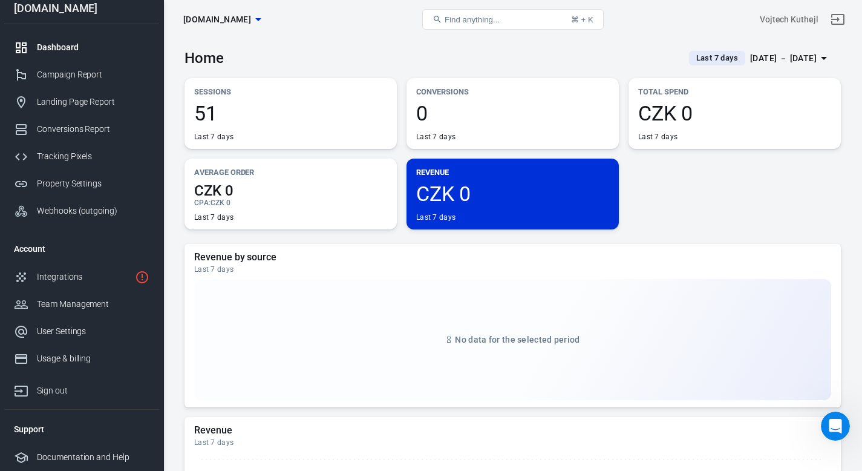 Image resolution: width=862 pixels, height=471 pixels. What do you see at coordinates (82, 183) in the screenshot?
I see `a: Property Settings` at bounding box center [82, 183].